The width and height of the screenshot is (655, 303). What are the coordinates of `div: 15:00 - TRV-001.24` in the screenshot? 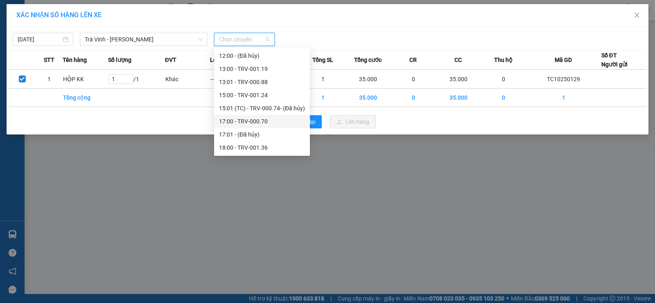 It's located at (262, 95).